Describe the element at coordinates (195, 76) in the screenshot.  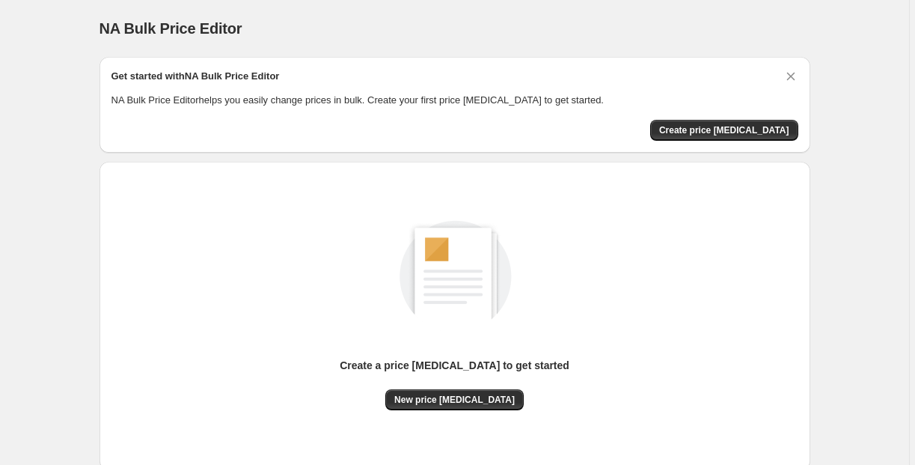
I see `h2: Get started with NA Bulk Price Editor` at that location.